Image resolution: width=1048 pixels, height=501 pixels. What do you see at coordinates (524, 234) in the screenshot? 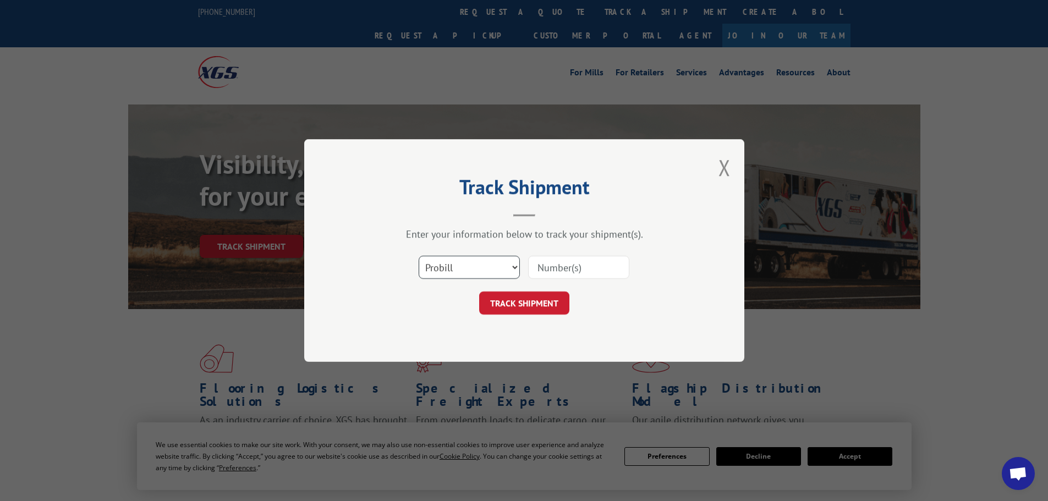
I see `div: Enter your information below to track your shipment(s).` at bounding box center [524, 234].